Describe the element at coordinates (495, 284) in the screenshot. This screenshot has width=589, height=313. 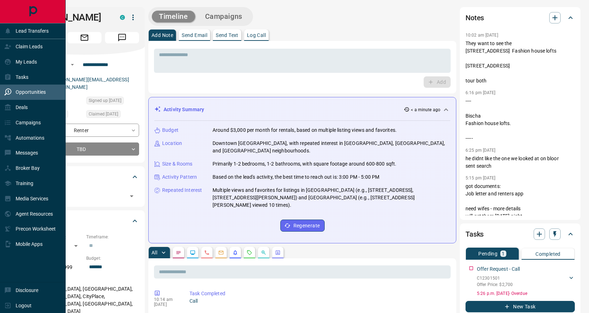
I see `p: Offer Price: $2,700` at that location.